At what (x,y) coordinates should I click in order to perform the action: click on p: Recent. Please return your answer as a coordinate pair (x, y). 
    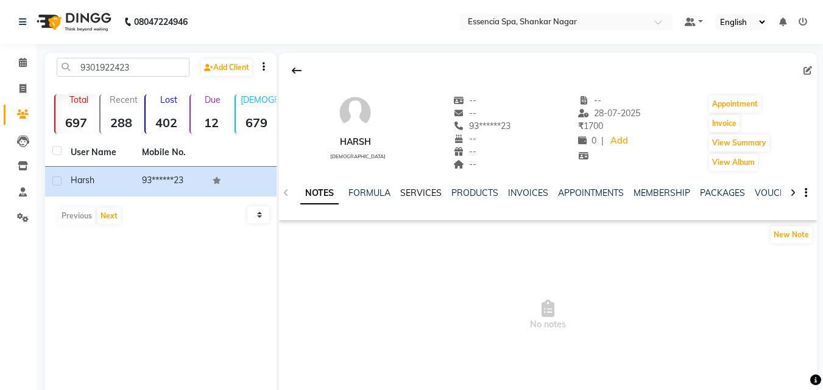
    Looking at the image, I should click on (124, 100).